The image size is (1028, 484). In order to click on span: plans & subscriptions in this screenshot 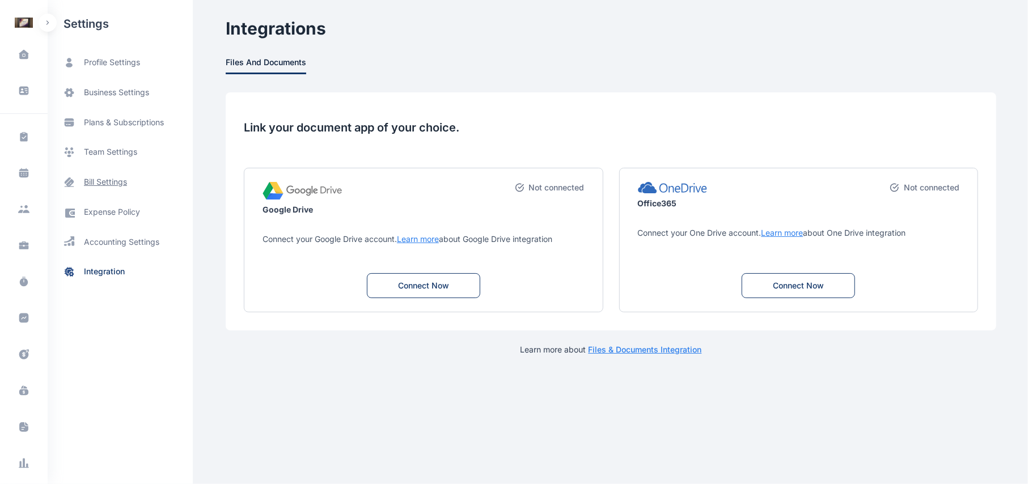, I will do `click(124, 123)`.